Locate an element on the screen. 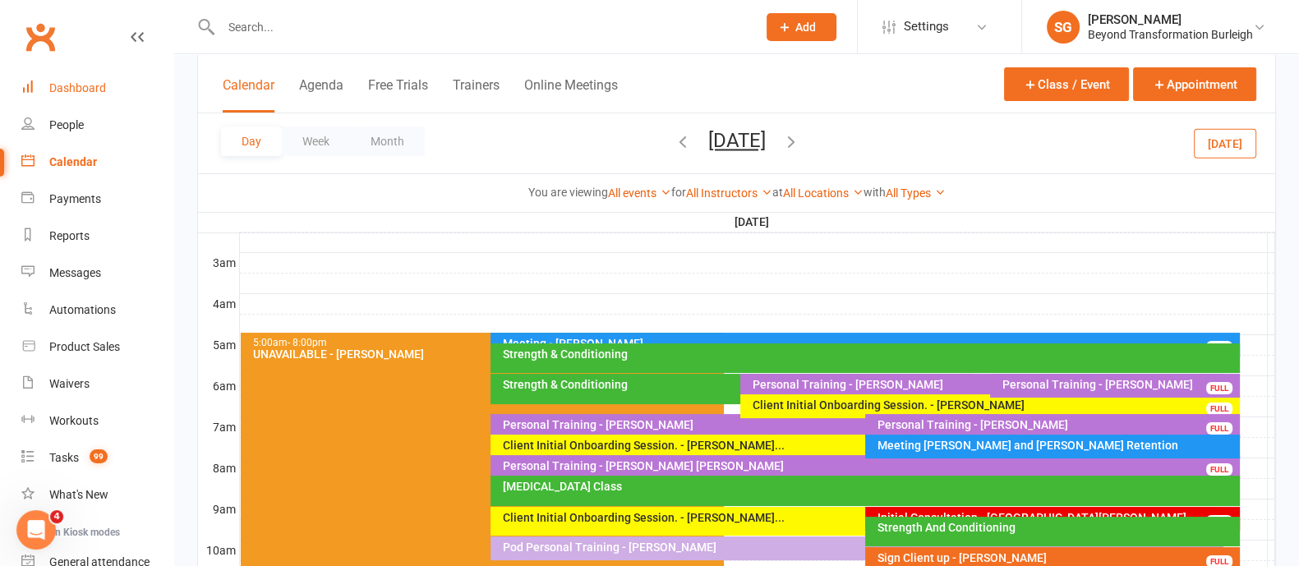 Image resolution: width=1299 pixels, height=566 pixels. th: 7am is located at coordinates (219, 427).